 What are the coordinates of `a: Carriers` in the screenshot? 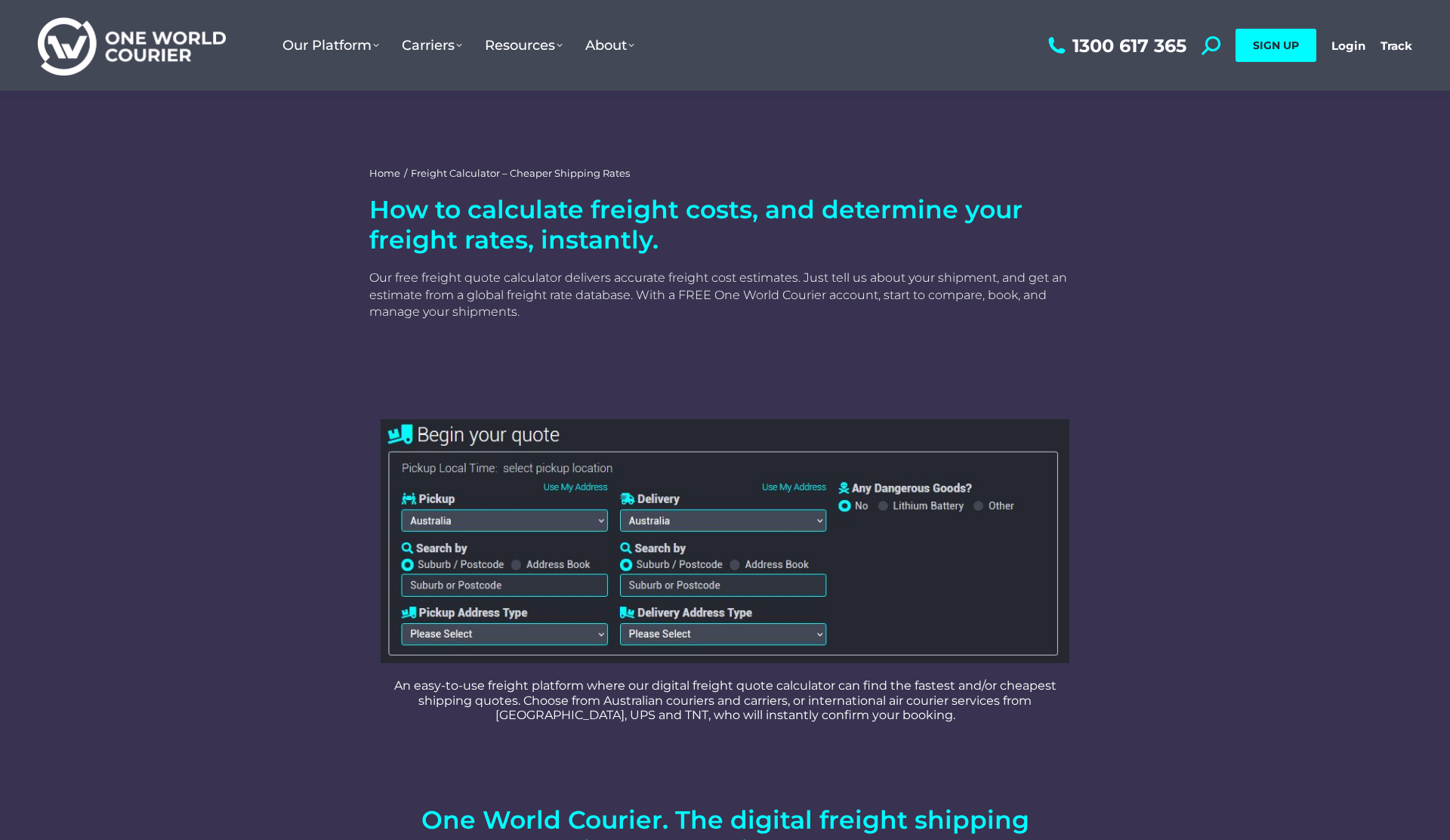 It's located at (432, 45).